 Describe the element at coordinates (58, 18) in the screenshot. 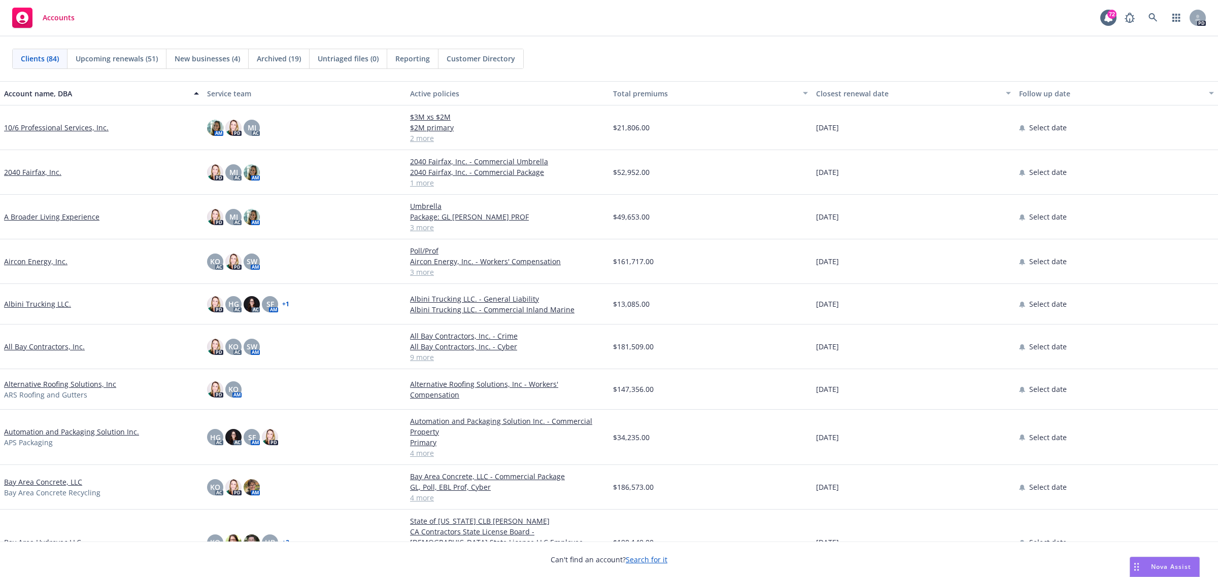

I see `span: Accounts` at that location.